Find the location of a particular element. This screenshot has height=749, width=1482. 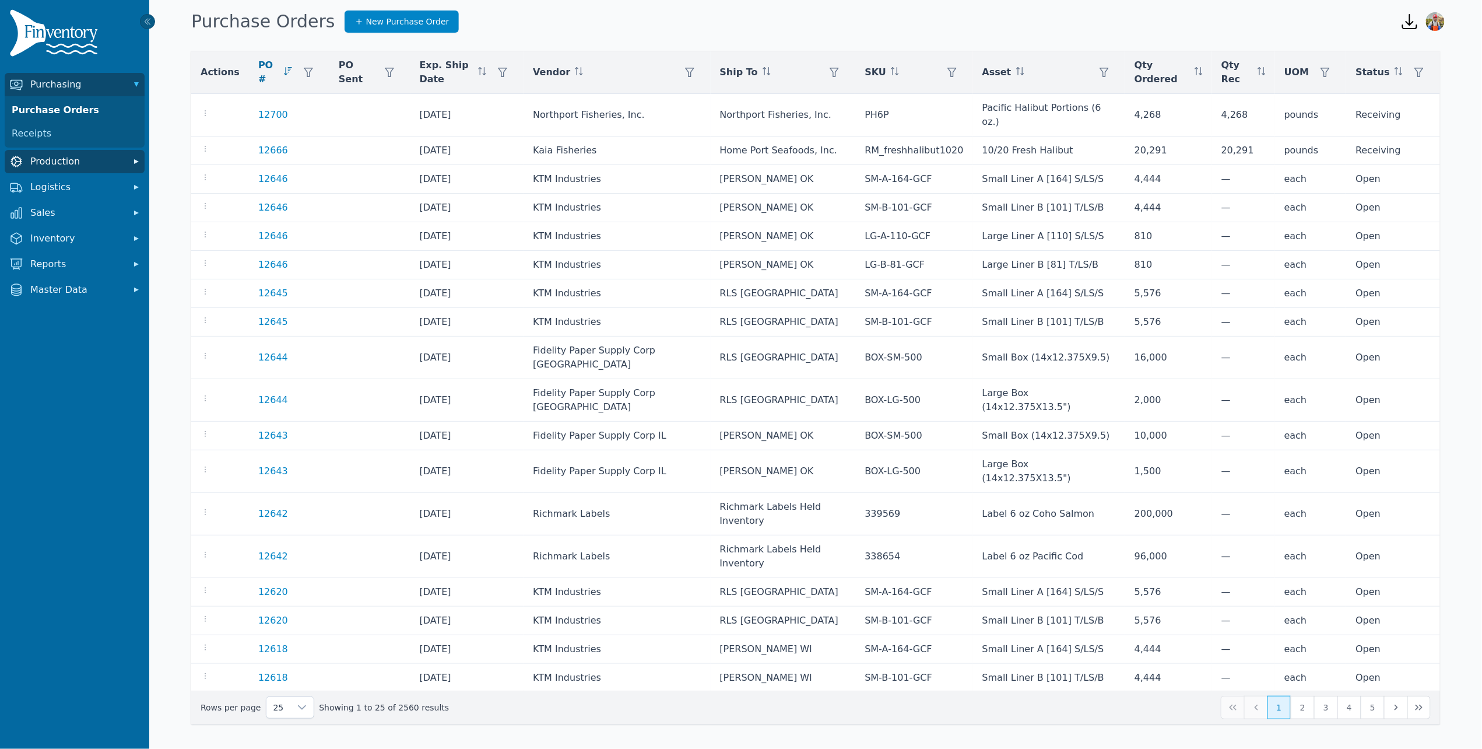

span: Master Data is located at coordinates (77, 290).